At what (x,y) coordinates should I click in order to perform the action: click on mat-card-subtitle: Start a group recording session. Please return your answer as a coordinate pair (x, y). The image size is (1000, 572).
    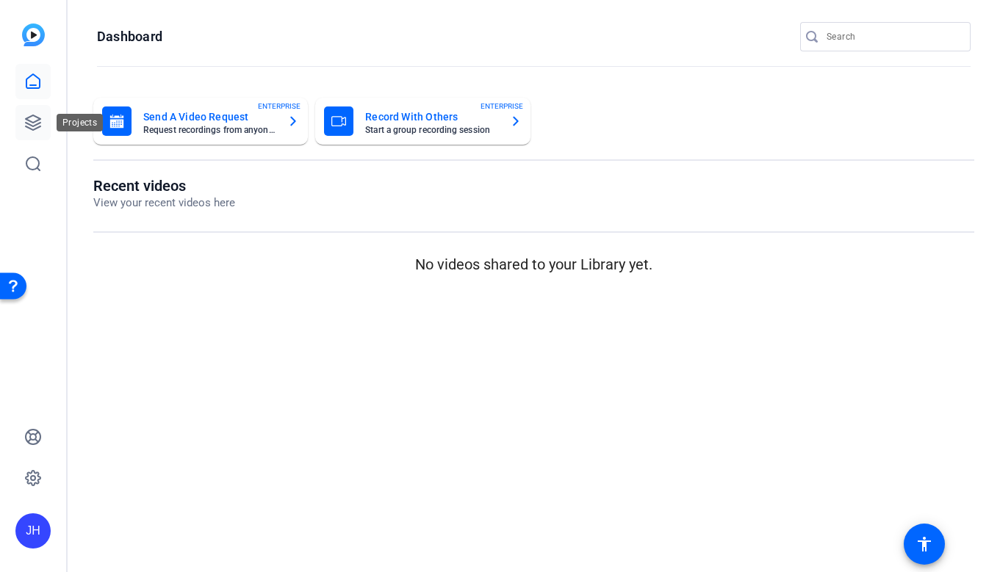
    Looking at the image, I should click on (431, 130).